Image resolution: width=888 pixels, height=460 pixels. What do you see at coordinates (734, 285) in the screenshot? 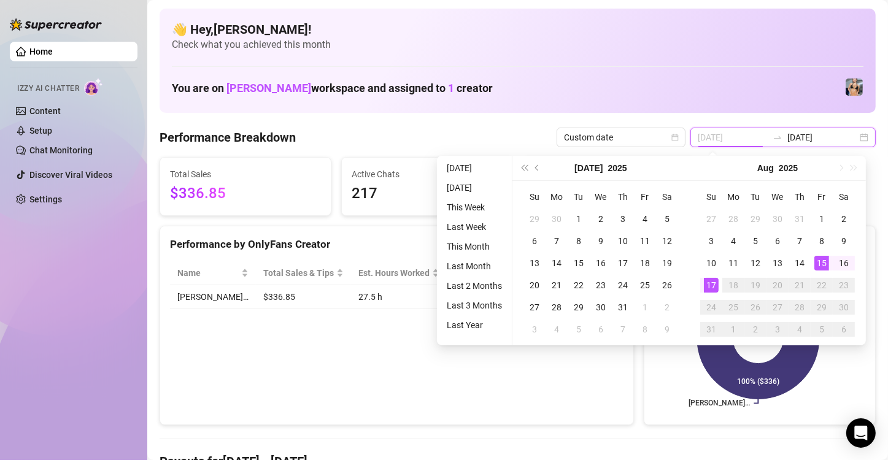
I see `div: 18` at bounding box center [734, 285].